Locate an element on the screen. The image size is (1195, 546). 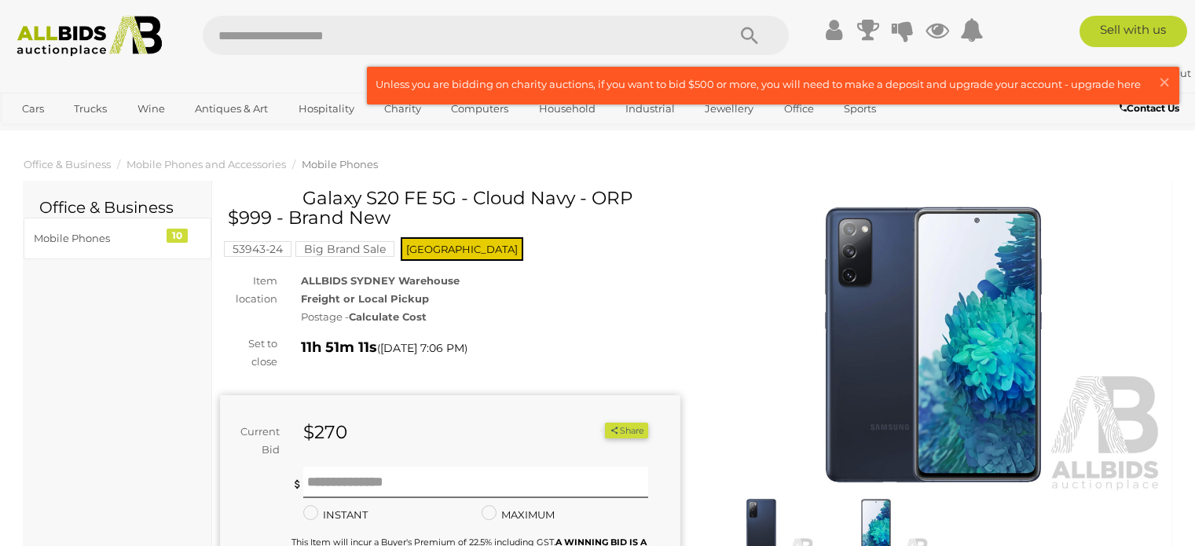
a: Mobile Phones and Accessories is located at coordinates (206, 164).